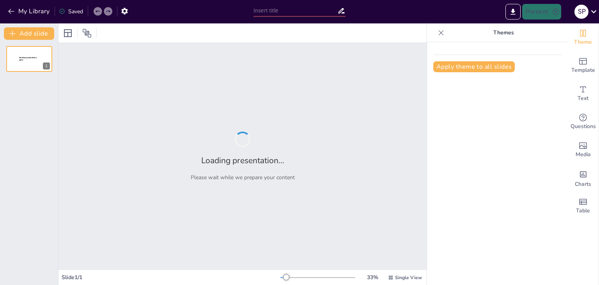 This screenshot has height=285, width=599. Describe the element at coordinates (583, 154) in the screenshot. I see `span: Media` at that location.